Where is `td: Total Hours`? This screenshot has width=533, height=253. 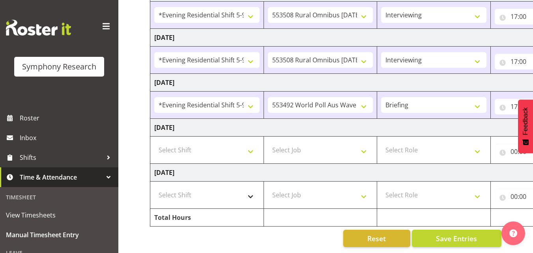
td: Total Hours is located at coordinates (207, 218).